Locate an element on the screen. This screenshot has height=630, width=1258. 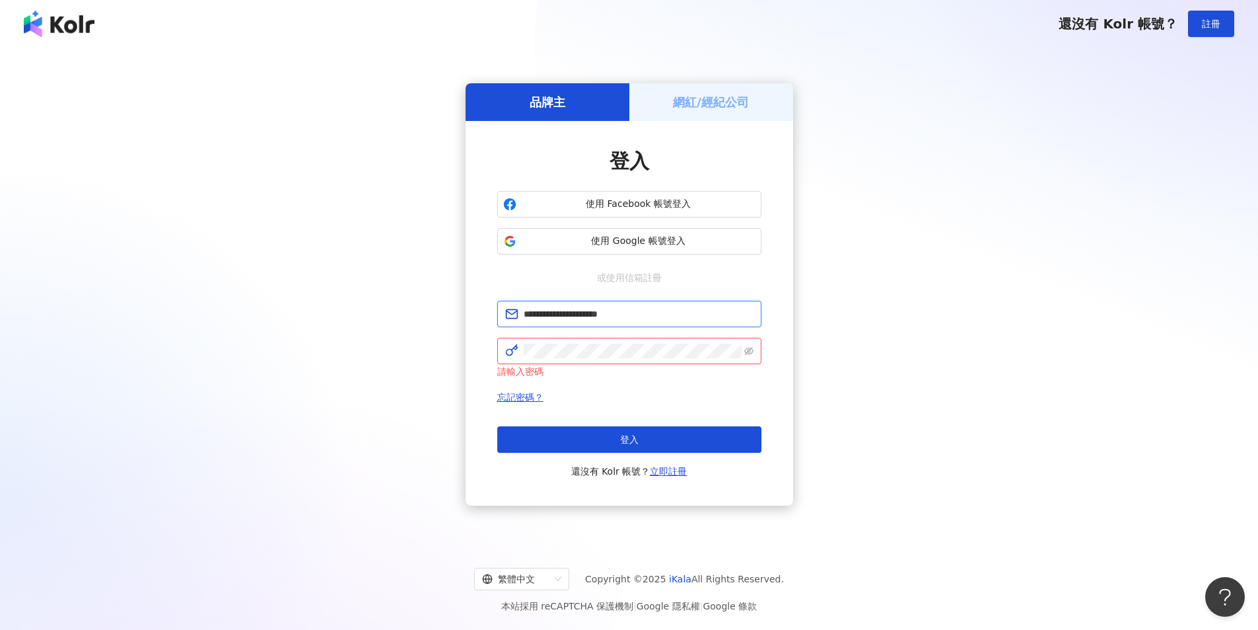
button: 登入 is located at coordinates (630, 439).